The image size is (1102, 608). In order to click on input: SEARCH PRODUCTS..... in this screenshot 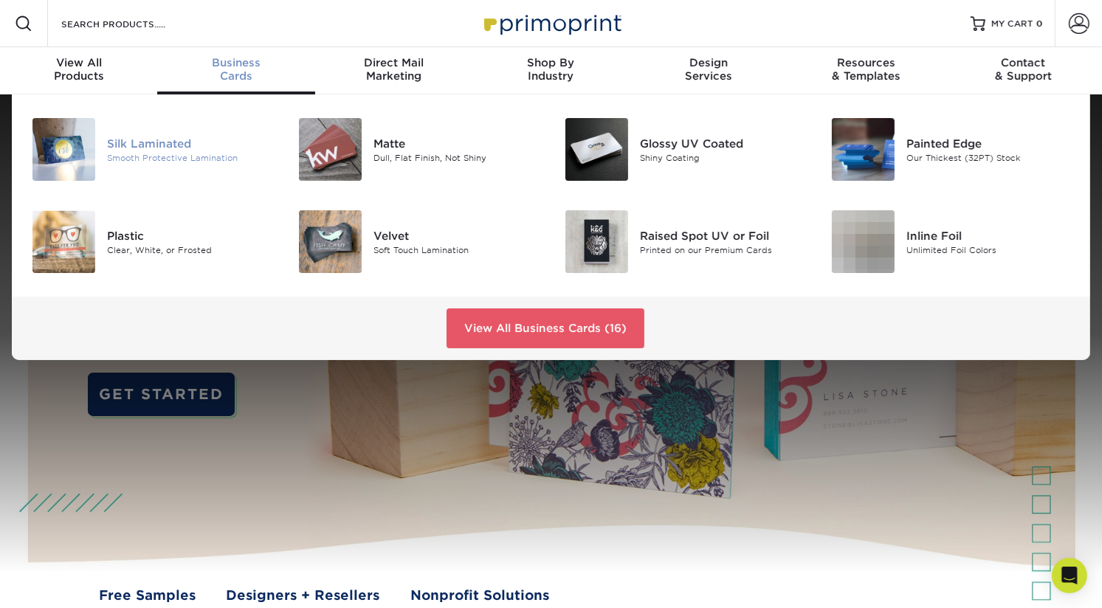, I will do `click(131, 24)`.